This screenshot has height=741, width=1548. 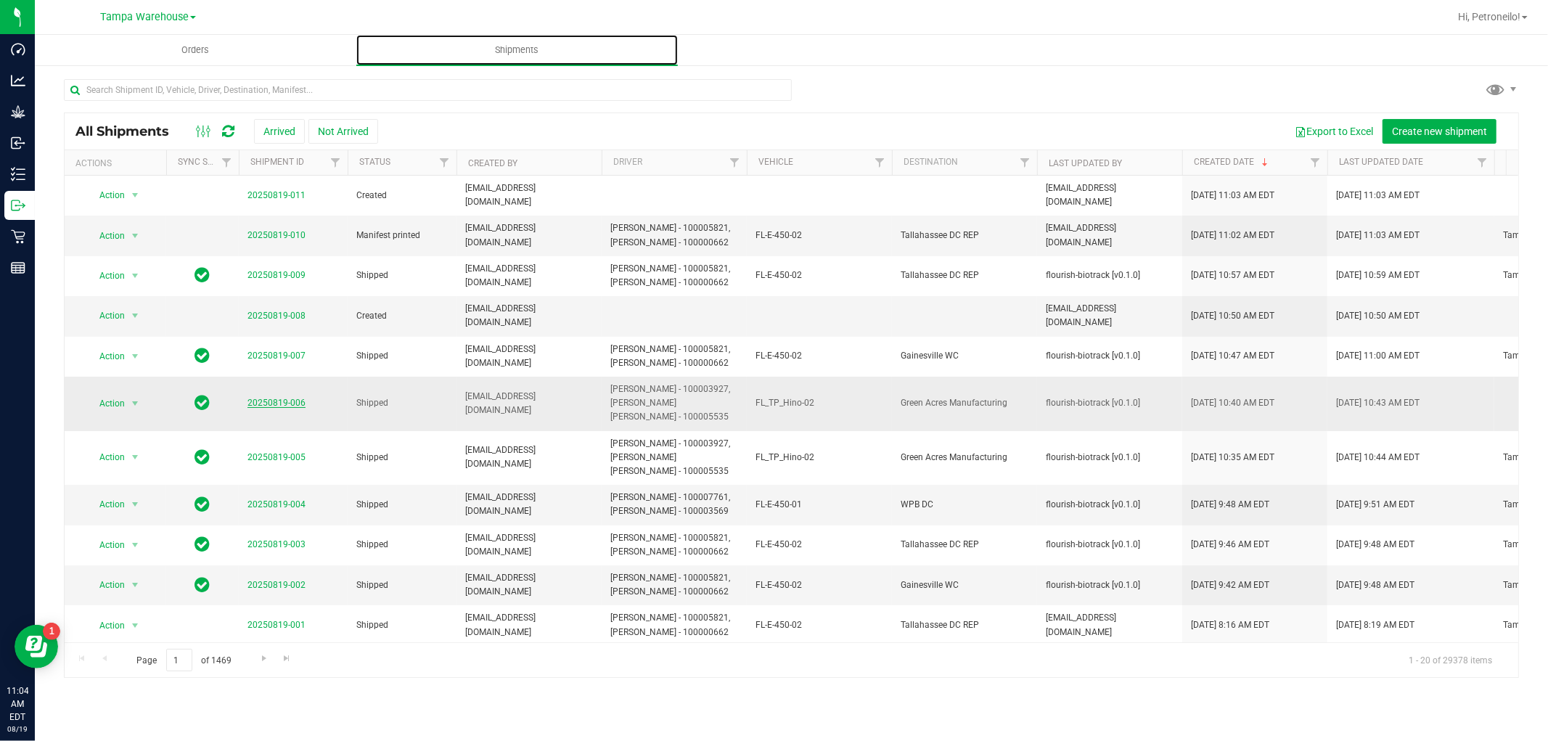 What do you see at coordinates (776, 162) in the screenshot?
I see `a: Vehicle` at bounding box center [776, 162].